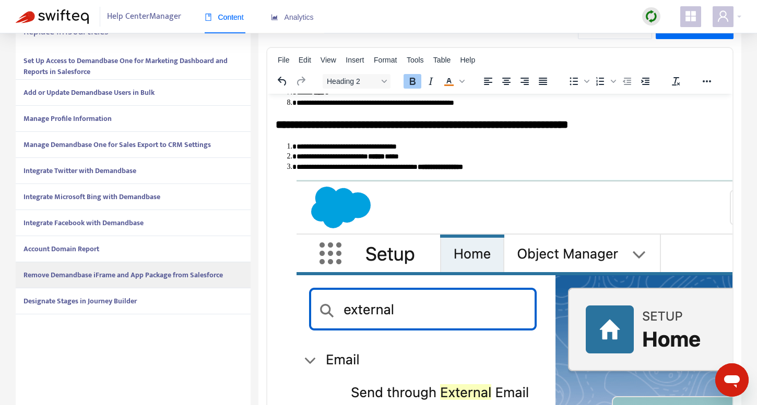 This screenshot has height=405, width=757. Describe the element at coordinates (125, 66) in the screenshot. I see `strong: Set Up Access to Demandbase One for Marketing Dashboard and Reports in Salesforce` at that location.